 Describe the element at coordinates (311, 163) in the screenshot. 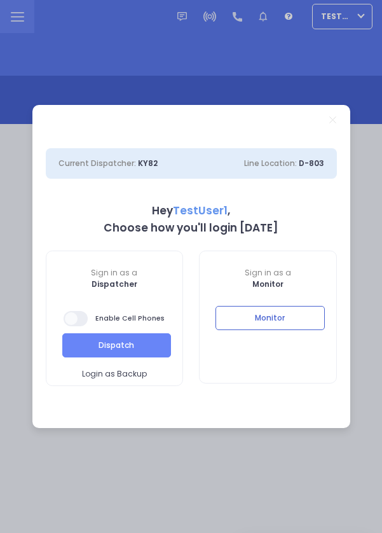

I see `span: D-803` at that location.